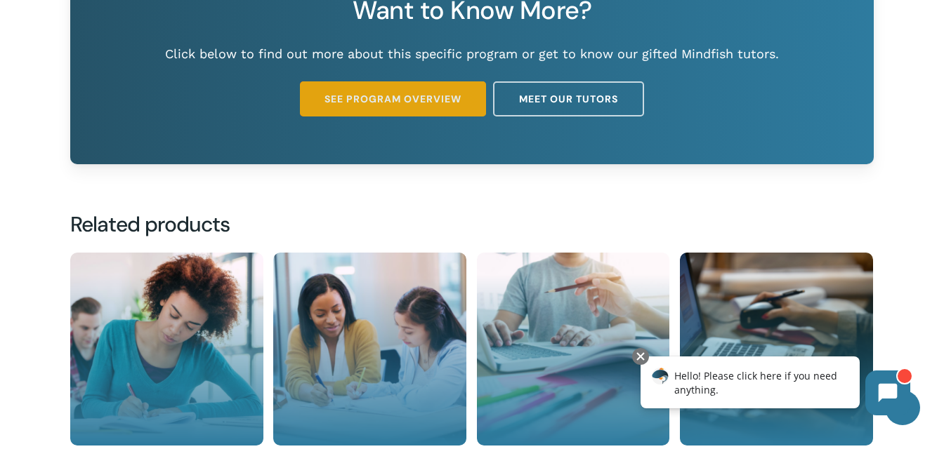 The height and width of the screenshot is (449, 944). I want to click on span: See Program Overview, so click(393, 99).